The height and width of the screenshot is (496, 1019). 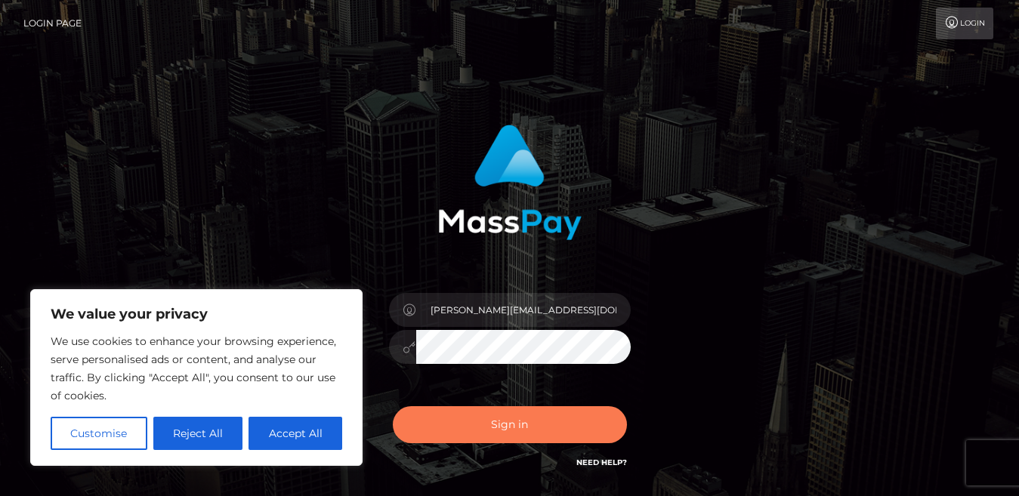 What do you see at coordinates (510, 182) in the screenshot?
I see `img: MassPay Login` at bounding box center [510, 182].